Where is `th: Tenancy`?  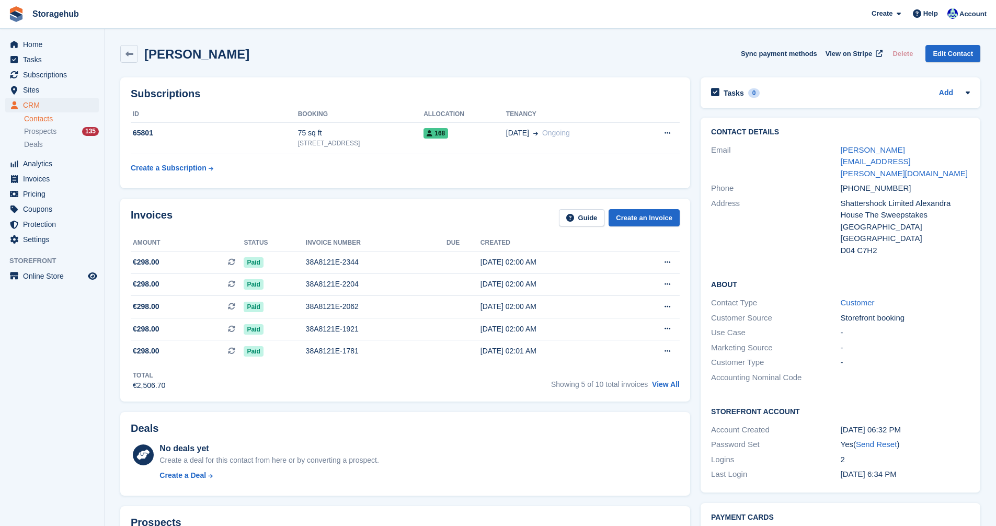
th: Tenancy is located at coordinates (570, 115).